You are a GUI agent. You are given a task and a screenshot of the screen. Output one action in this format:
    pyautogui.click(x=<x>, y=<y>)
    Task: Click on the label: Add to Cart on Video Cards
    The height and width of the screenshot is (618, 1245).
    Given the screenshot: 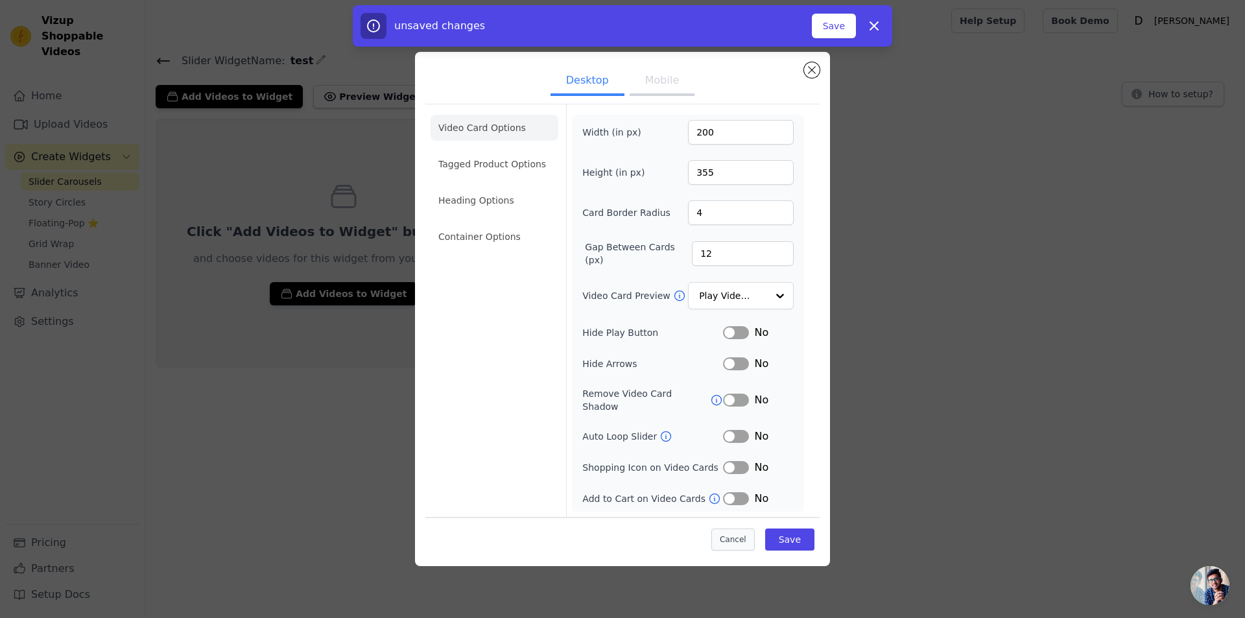 What is the action you would take?
    pyautogui.click(x=645, y=499)
    